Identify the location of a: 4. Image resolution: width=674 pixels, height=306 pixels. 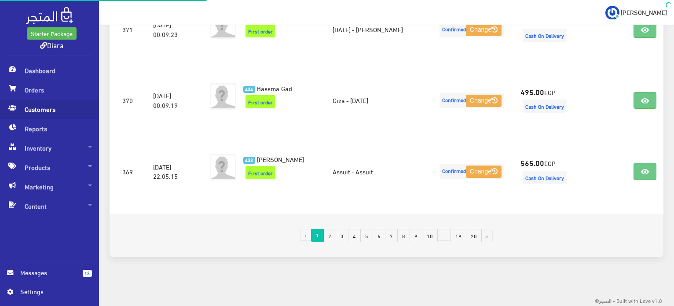
(354, 235).